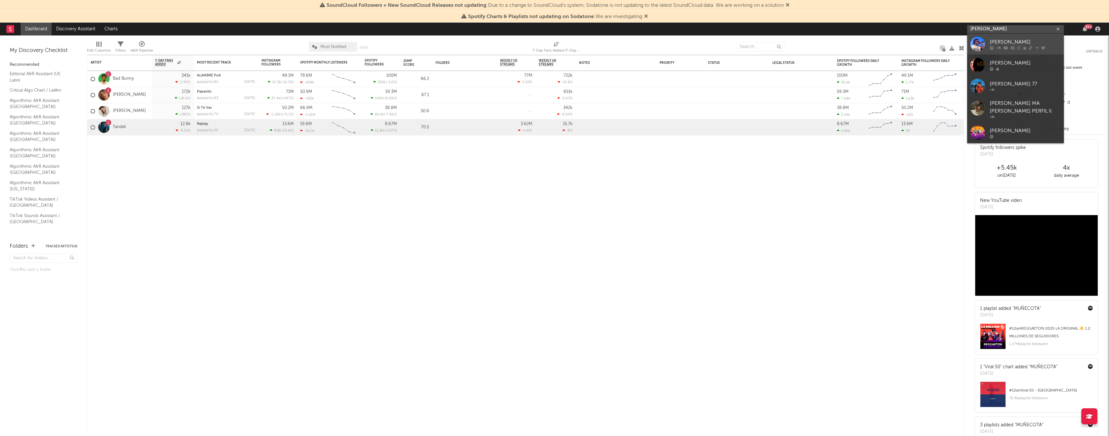 The width and height of the screenshot is (1109, 436). Describe the element at coordinates (287, 131) in the screenshot. I see `span: -63.6 %` at that location.